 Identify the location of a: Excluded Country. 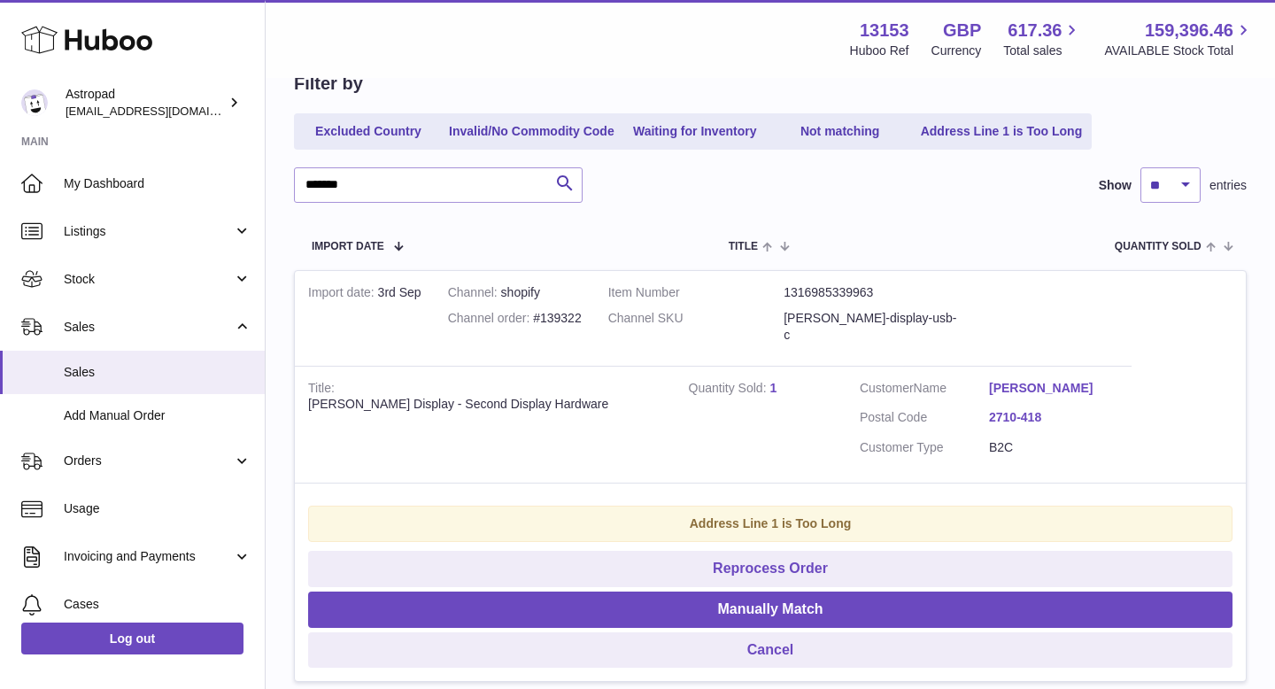
(368, 131).